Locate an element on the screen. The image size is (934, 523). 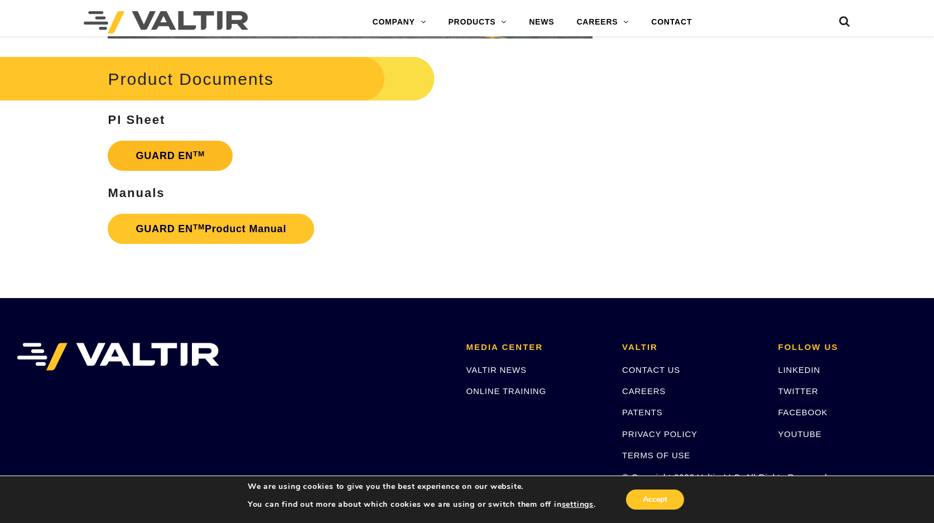
a: YOUTUBE is located at coordinates (799, 433).